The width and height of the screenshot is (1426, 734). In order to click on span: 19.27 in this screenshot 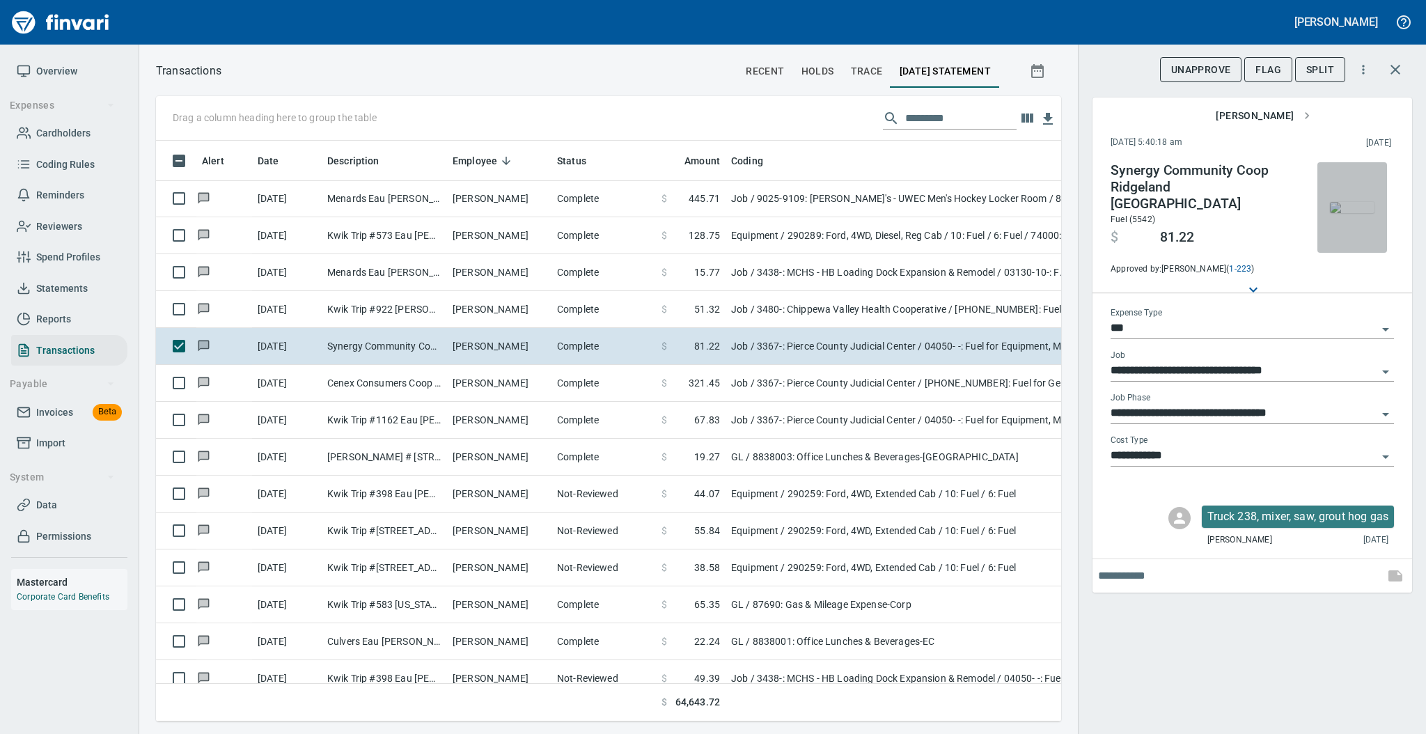, I will do `click(707, 457)`.